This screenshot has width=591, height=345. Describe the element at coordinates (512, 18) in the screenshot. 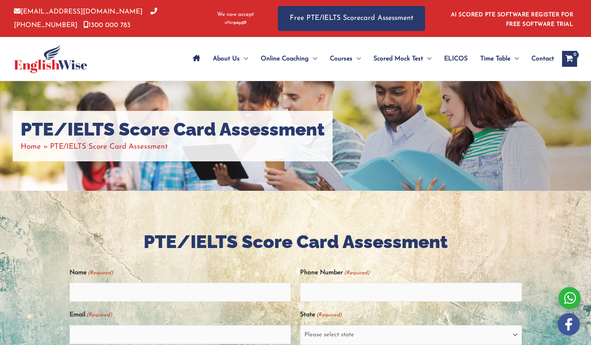

I see `aside: Header Widget 1` at that location.